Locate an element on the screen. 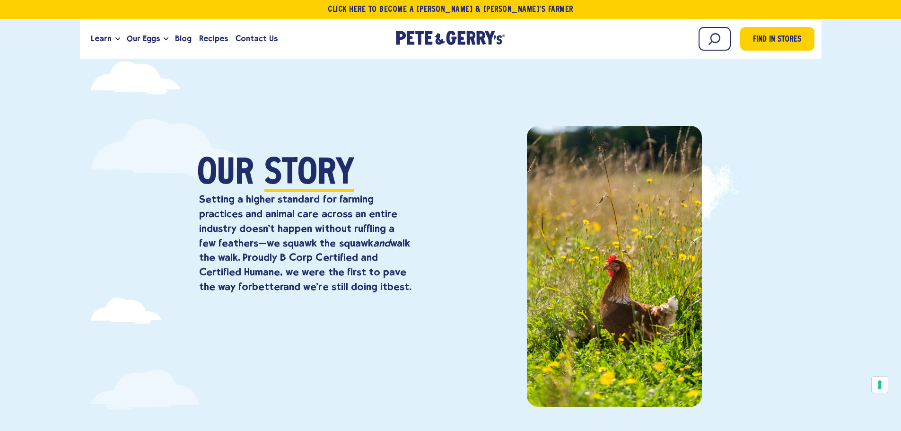  span: Find in Stores is located at coordinates (777, 40).